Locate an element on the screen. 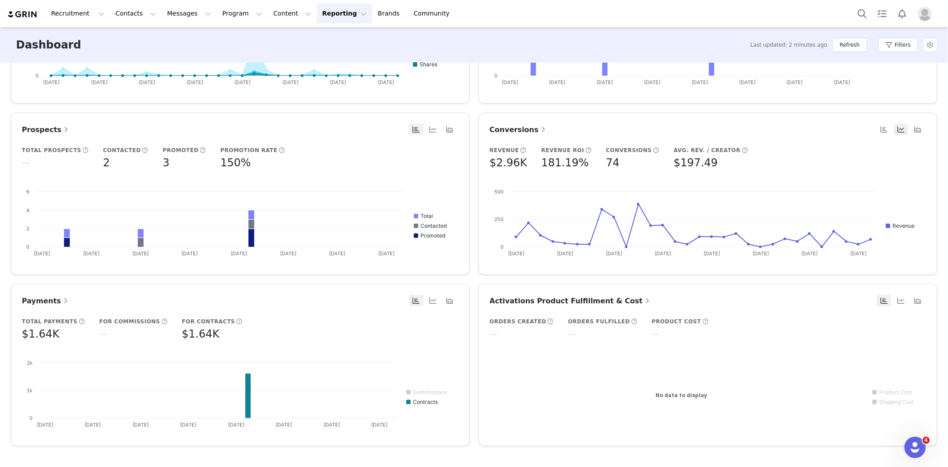  text: 2k is located at coordinates (29, 363).